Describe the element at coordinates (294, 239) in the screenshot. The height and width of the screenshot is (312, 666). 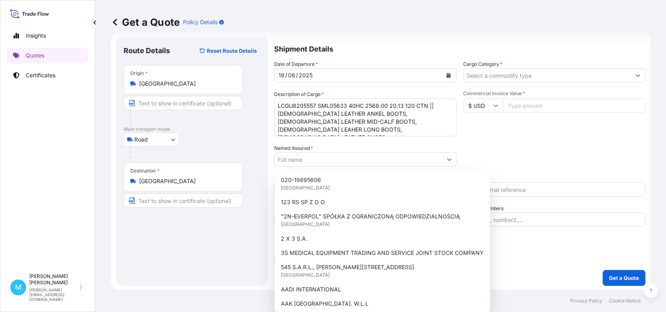
I see `span: 2 X 3 S.A.` at that location.